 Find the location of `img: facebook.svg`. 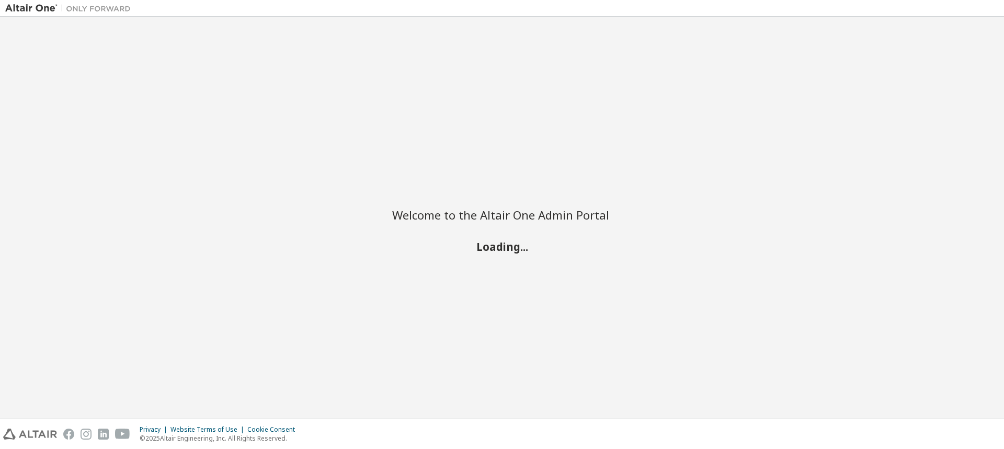

img: facebook.svg is located at coordinates (68, 434).